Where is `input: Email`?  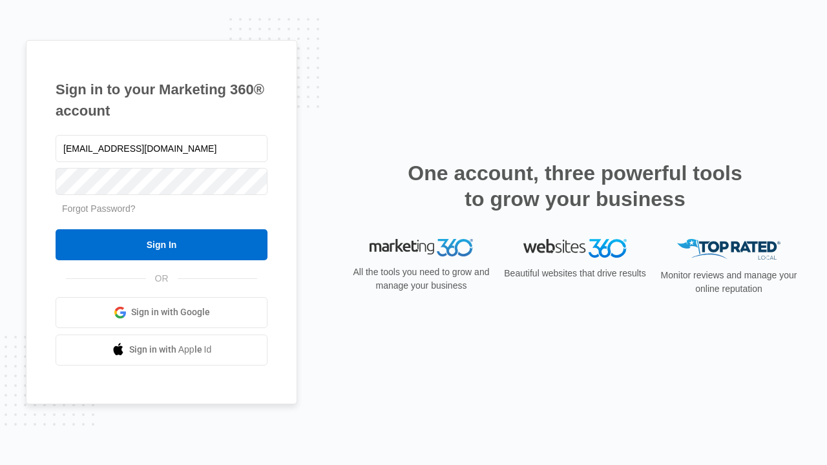 input: Email is located at coordinates (161, 149).